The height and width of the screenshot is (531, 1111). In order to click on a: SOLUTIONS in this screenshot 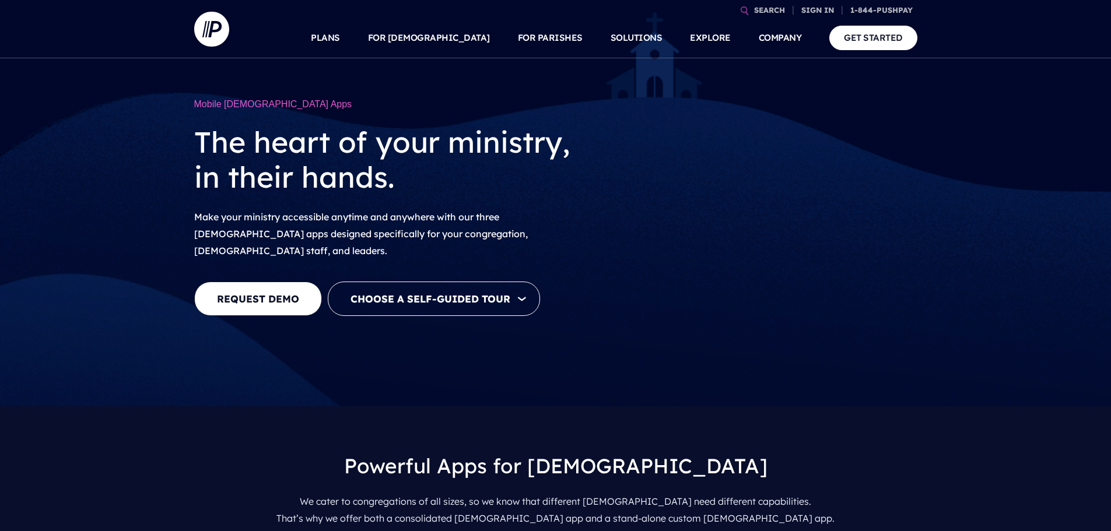, I will do `click(636, 38)`.